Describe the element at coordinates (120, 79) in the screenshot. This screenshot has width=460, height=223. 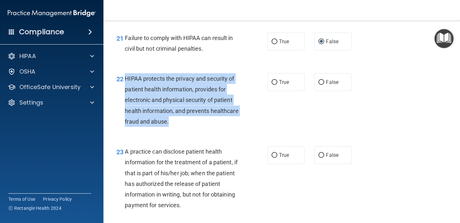
I see `span: 22` at that location.